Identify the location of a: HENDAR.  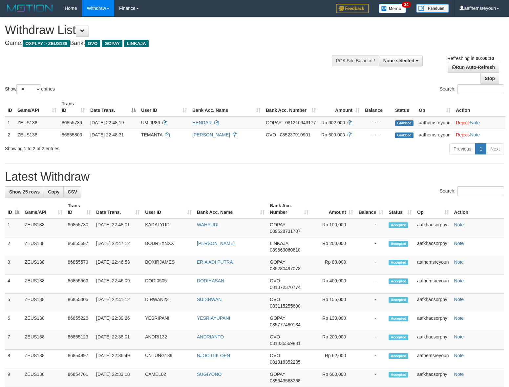
(202, 123).